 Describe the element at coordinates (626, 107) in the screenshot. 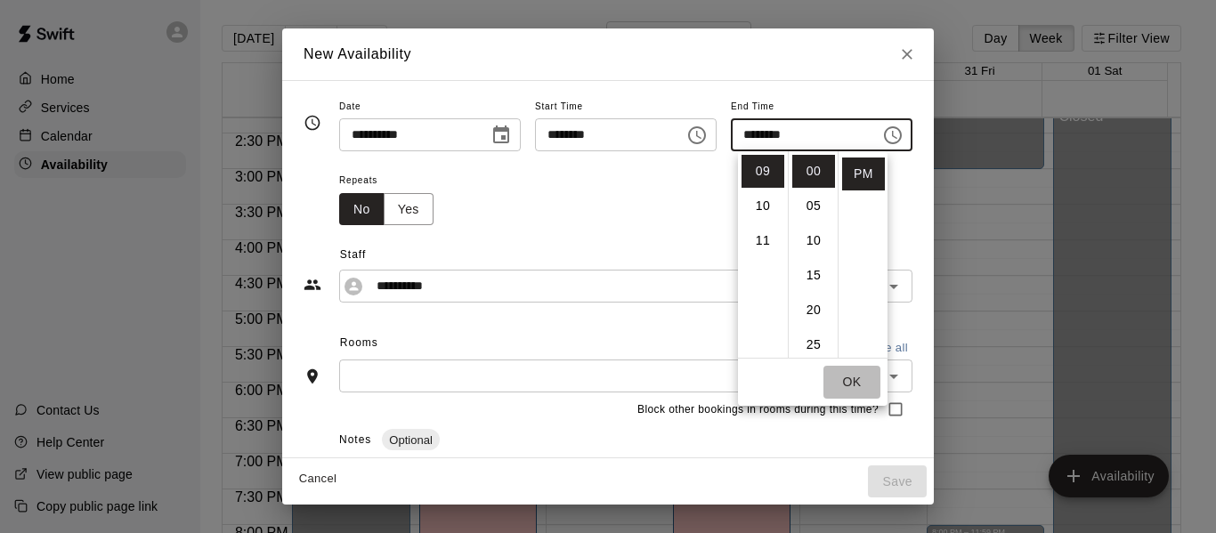

I see `span: Start Time` at that location.